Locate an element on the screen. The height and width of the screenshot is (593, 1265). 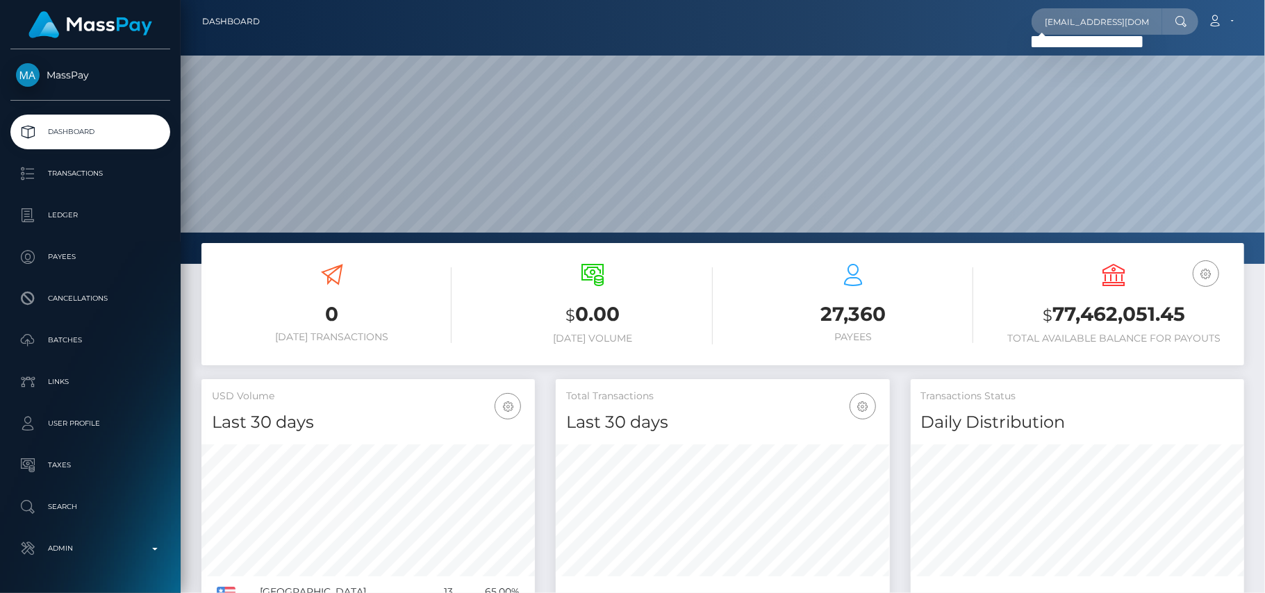
p: User Profile is located at coordinates (90, 424).